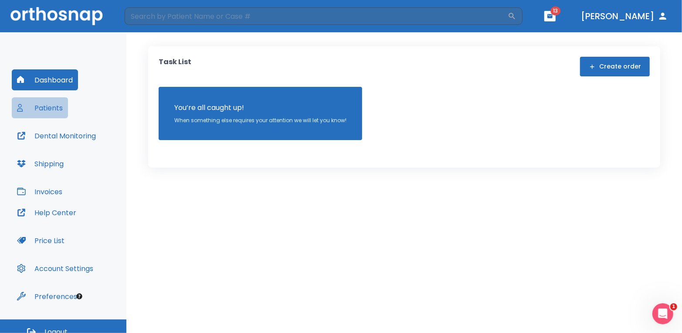 The width and height of the screenshot is (682, 333). Describe the element at coordinates (41, 240) in the screenshot. I see `button: Price List` at that location.